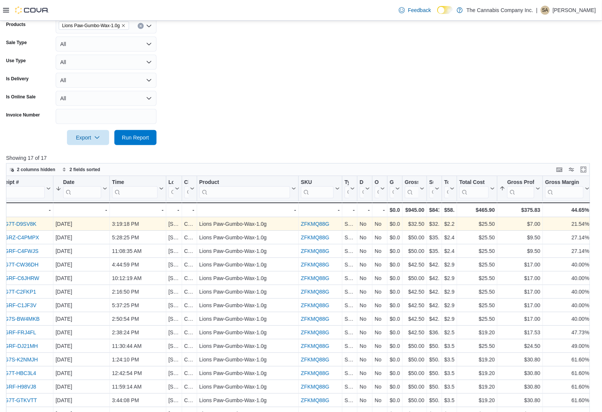 The width and height of the screenshot is (602, 412). Describe the element at coordinates (520, 332) in the screenshot. I see `div: $17.53` at that location.